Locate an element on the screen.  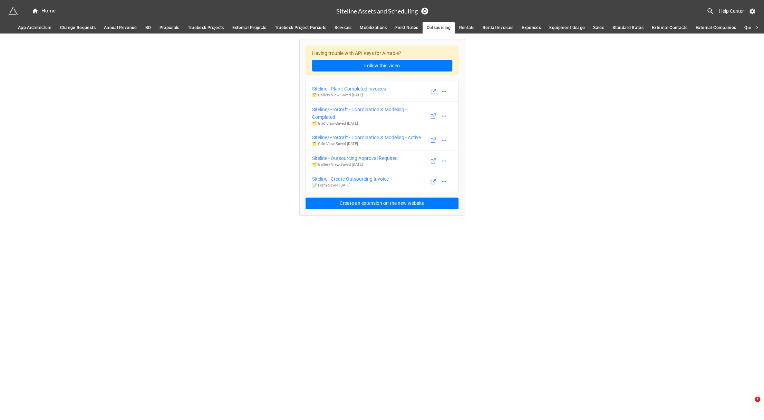
a: Sync Base Structure is located at coordinates (425, 11).